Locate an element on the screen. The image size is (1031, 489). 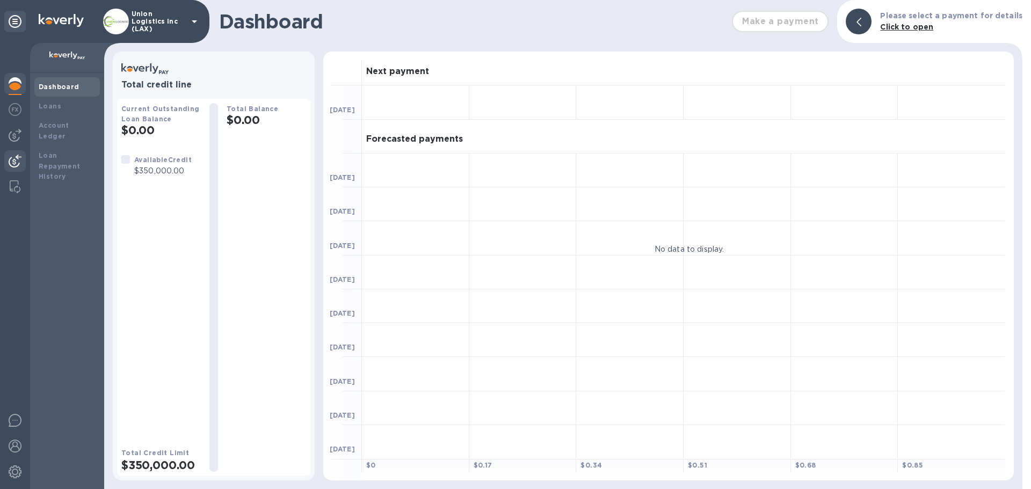
img: Logo is located at coordinates (61, 20).